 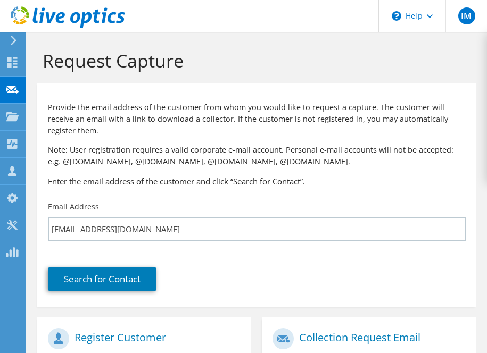 I want to click on h1: Register Customer, so click(x=141, y=339).